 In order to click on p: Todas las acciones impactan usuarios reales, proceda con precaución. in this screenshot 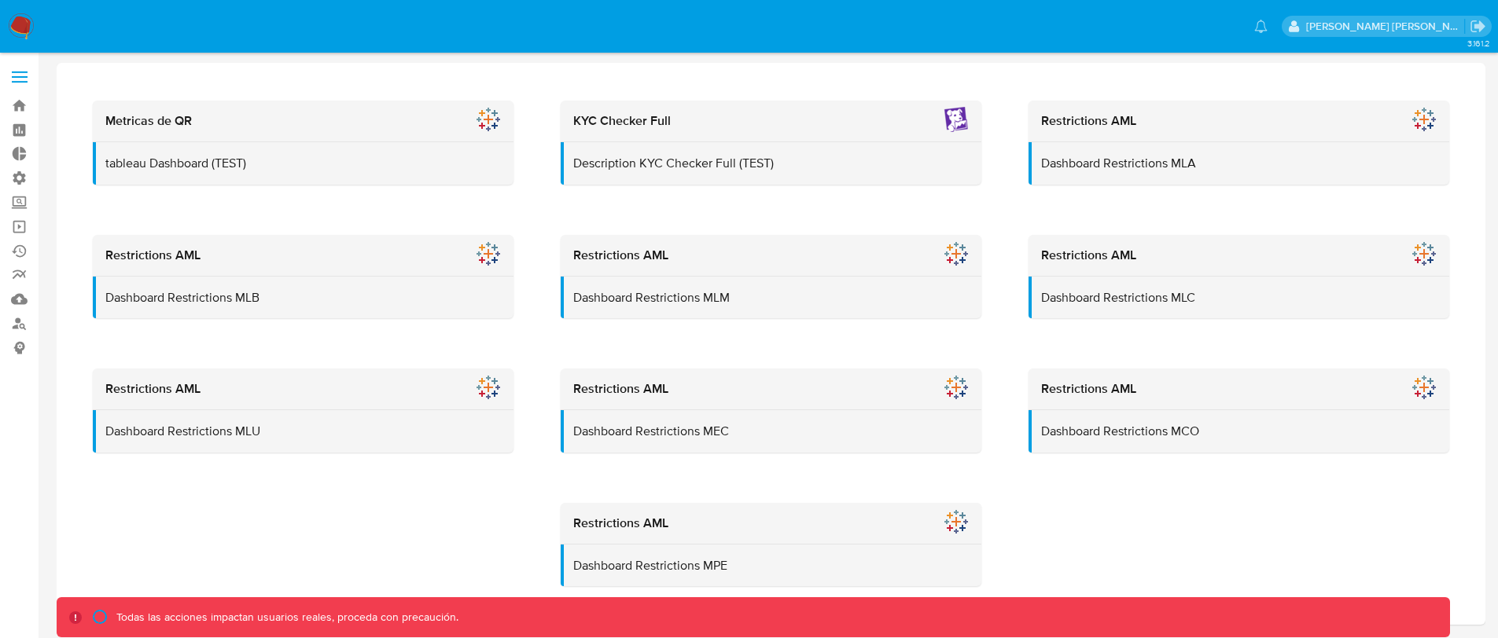, I will do `click(285, 617)`.